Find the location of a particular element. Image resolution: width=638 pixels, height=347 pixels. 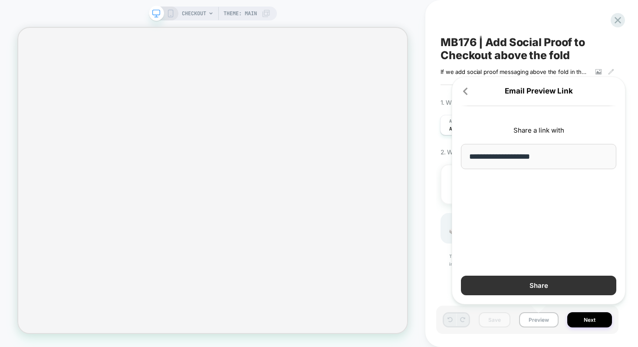

button: Preview is located at coordinates (539, 319).